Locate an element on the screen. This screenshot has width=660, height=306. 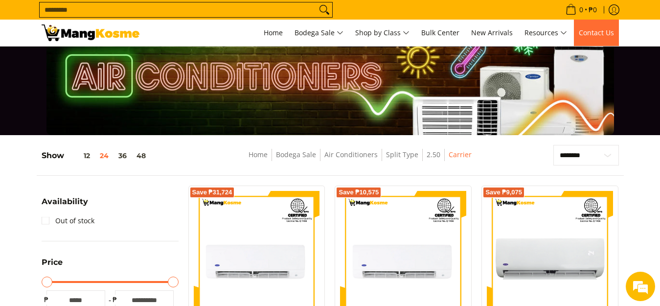
button: Search is located at coordinates (324, 10).